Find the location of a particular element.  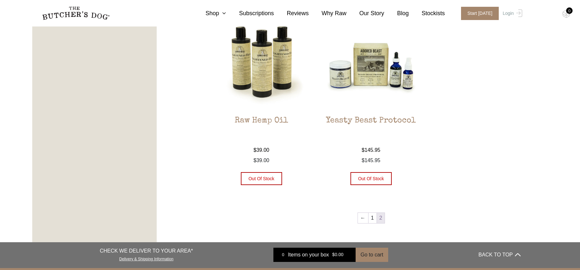

a: Delivery & Shipping Information is located at coordinates (146, 258).